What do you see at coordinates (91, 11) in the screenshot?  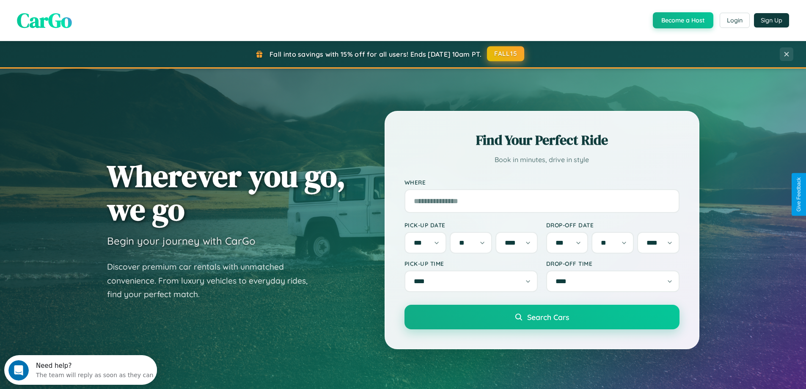 I see `div: Need help?` at bounding box center [91, 11].